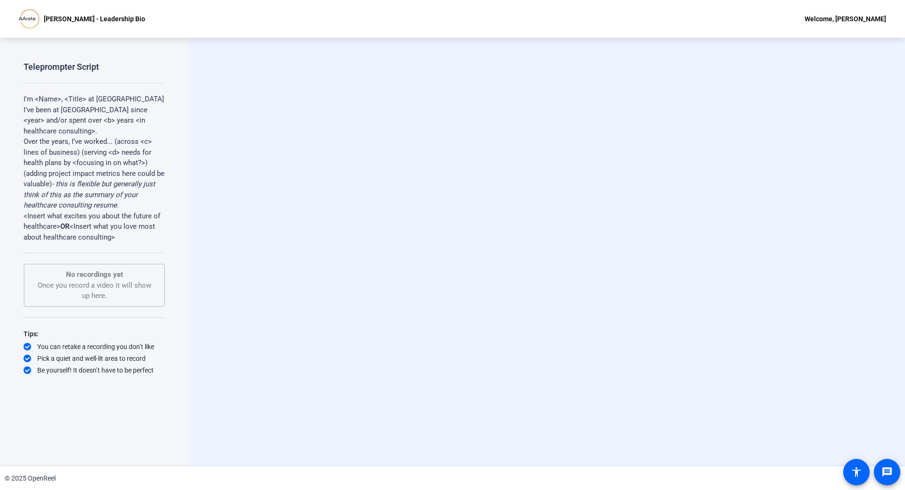  What do you see at coordinates (89, 194) in the screenshot?
I see `em: - this is flexible but generally just think of this as the summary of your healthcare consulting ...` at bounding box center [89, 194].